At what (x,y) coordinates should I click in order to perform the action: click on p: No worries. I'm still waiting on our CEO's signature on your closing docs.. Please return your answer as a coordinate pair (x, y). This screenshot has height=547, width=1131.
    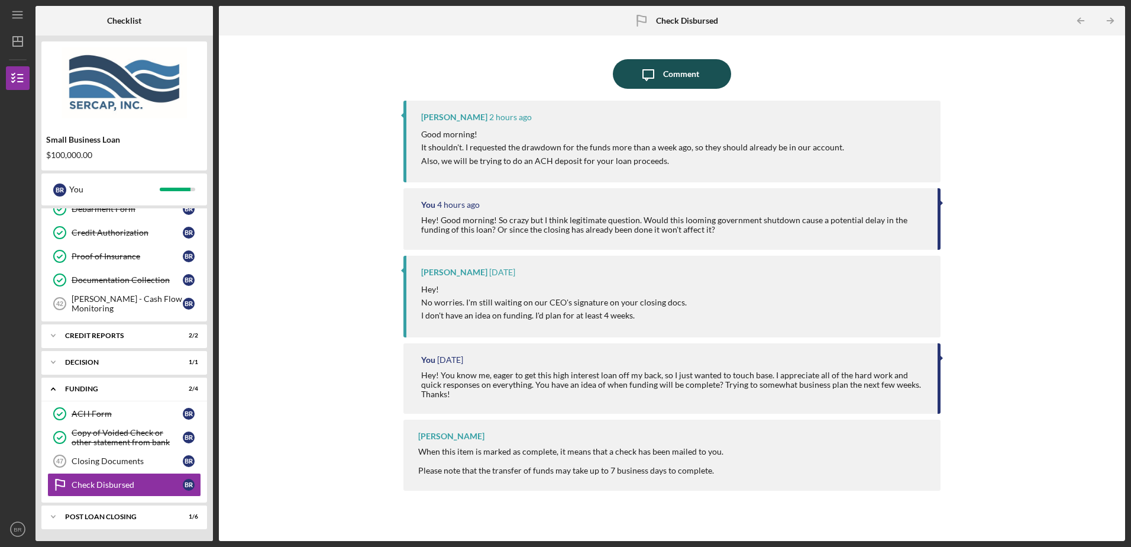
    Looking at the image, I should click on (554, 302).